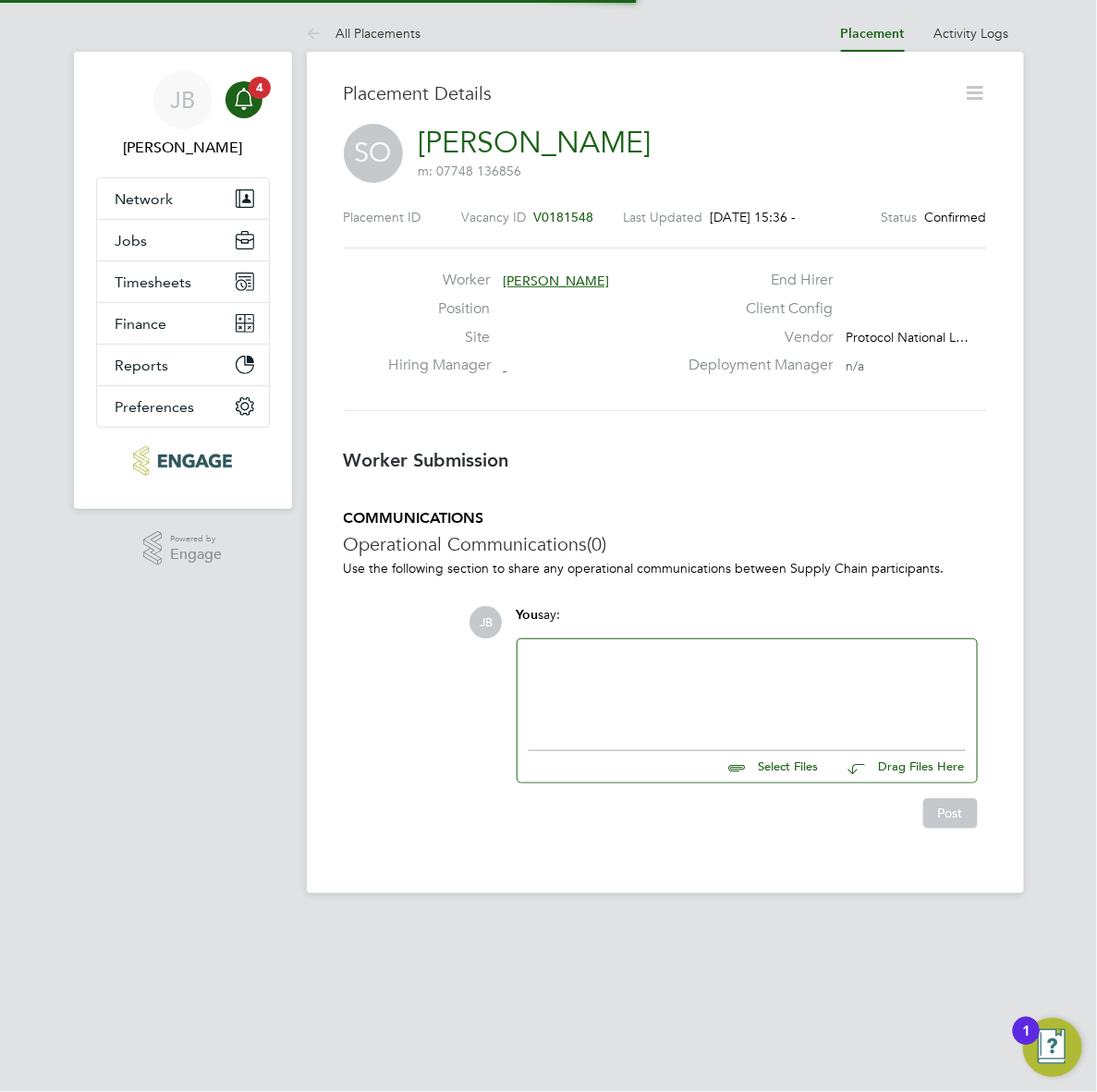  Describe the element at coordinates (244, 100) in the screenshot. I see `a: 4` at that location.